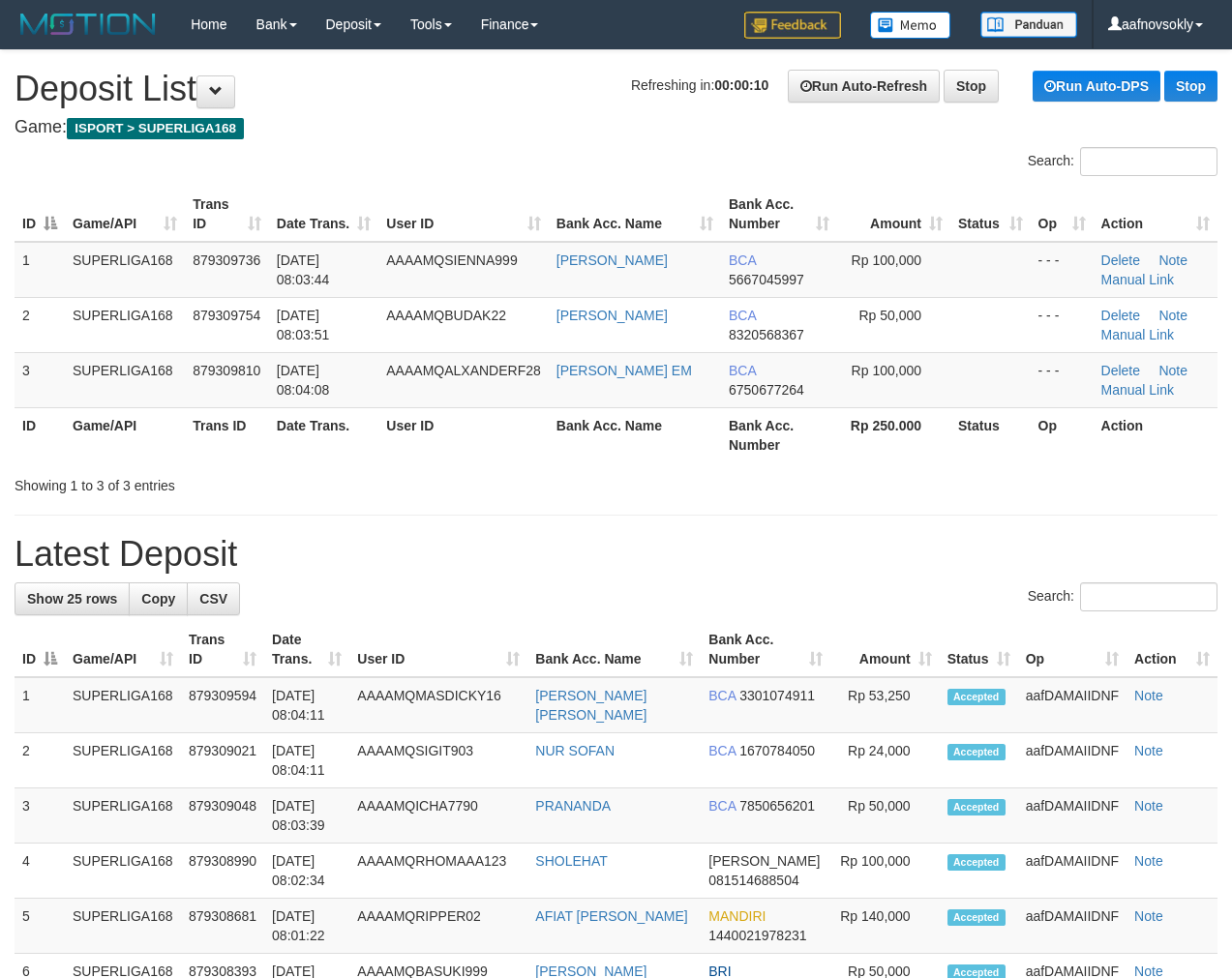 This screenshot has height=978, width=1232. What do you see at coordinates (777, 696) in the screenshot?
I see `span: Copy 3301074911 to clipboard` at bounding box center [777, 696].